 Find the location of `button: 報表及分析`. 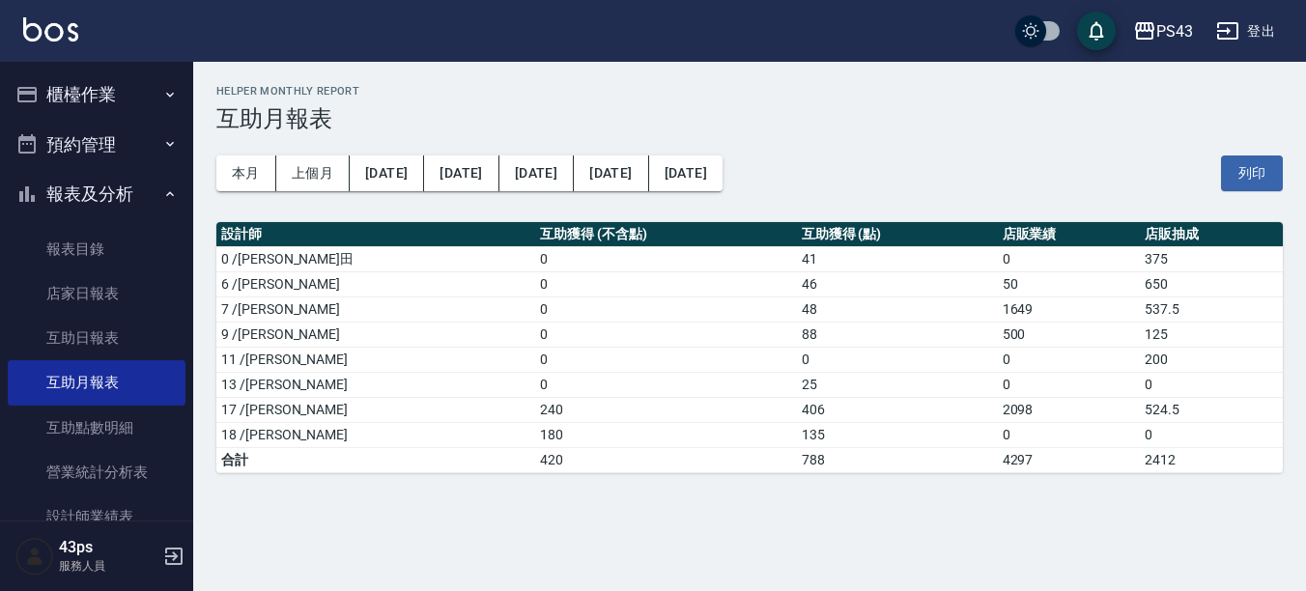

button: 報表及分析 is located at coordinates (97, 194).